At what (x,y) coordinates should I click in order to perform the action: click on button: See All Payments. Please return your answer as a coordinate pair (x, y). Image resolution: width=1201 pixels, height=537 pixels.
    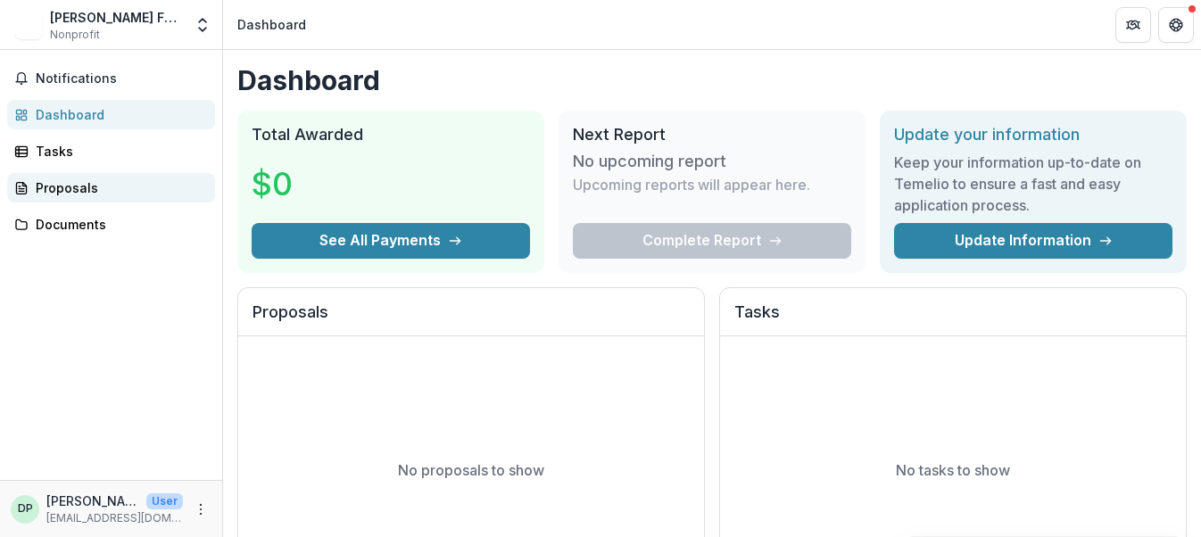
    Looking at the image, I should click on (391, 241).